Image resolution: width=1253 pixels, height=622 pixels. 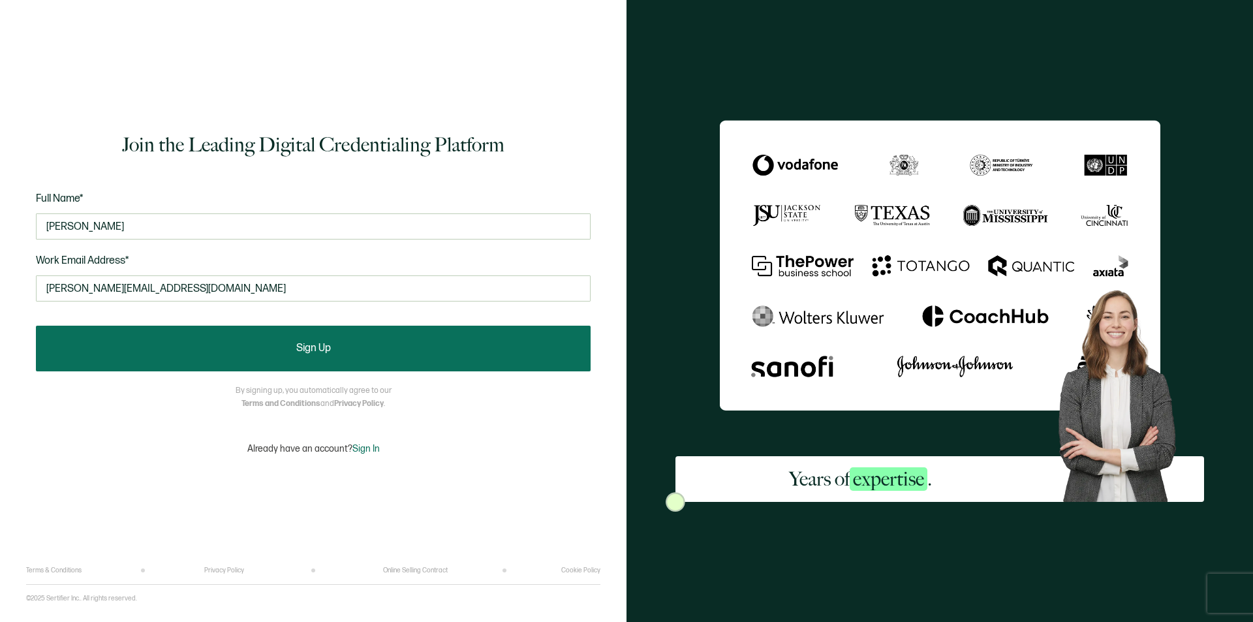 I want to click on a: Terms & Conditions, so click(x=54, y=570).